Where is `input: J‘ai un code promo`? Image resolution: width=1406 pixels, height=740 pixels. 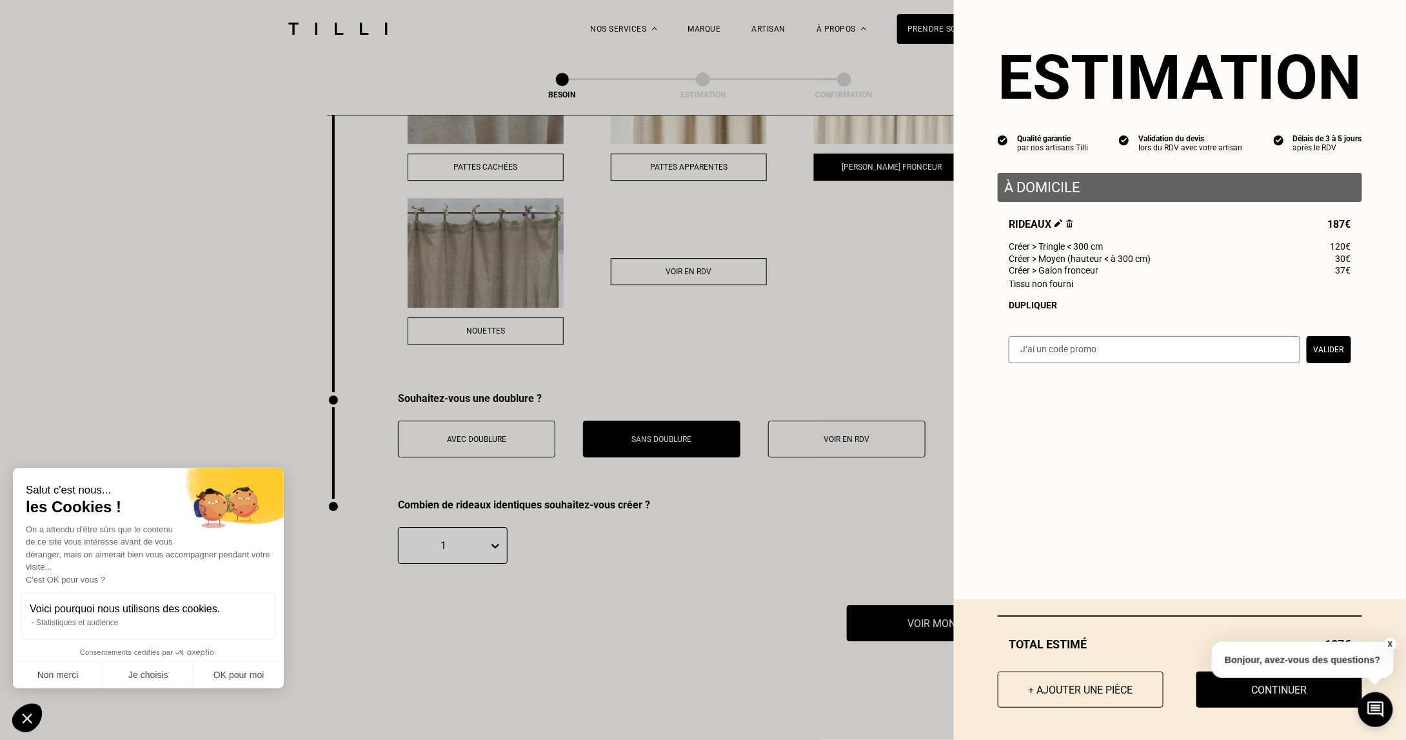 input: J‘ai un code promo is located at coordinates (1155, 350).